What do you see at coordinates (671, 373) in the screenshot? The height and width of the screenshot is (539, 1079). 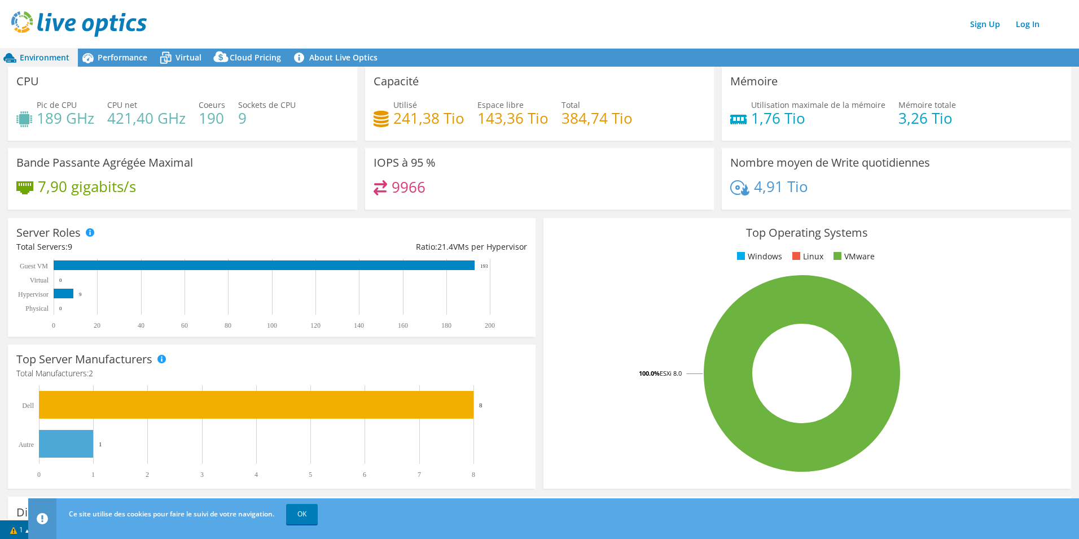 I see `tspan: ESXi 8.0` at bounding box center [671, 373].